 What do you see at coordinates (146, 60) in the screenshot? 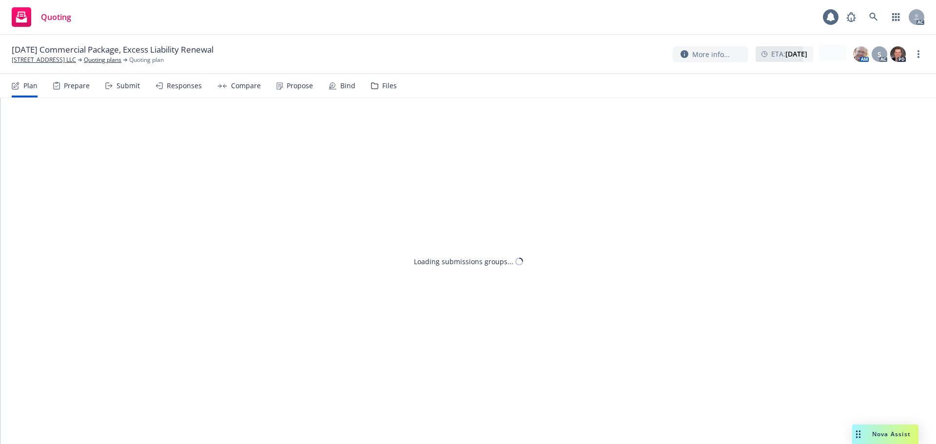
I see `span: Quoting plan` at bounding box center [146, 60].